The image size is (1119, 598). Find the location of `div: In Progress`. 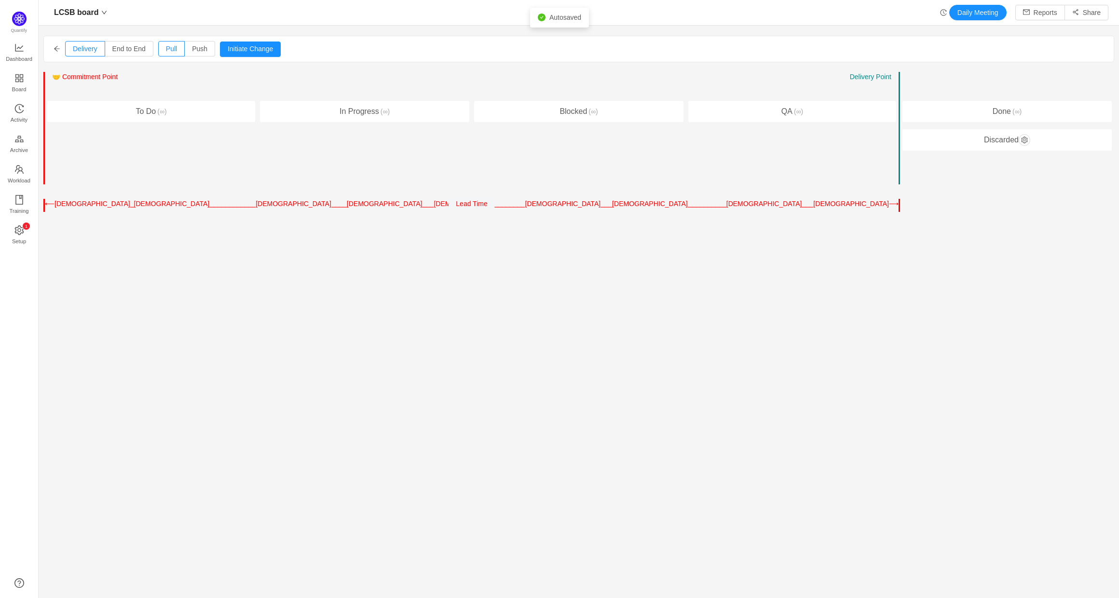

div: In Progress is located at coordinates (365, 111).